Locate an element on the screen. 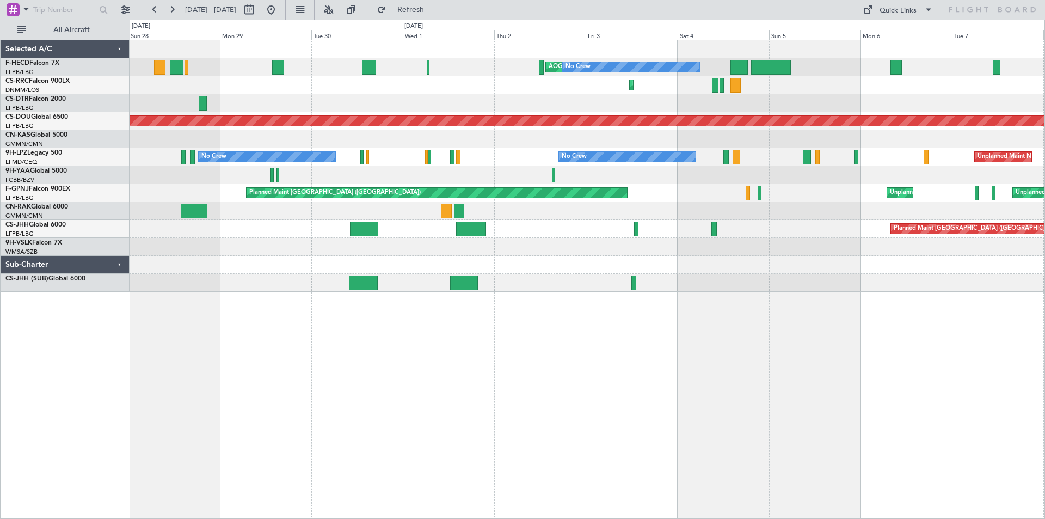 This screenshot has height=519, width=1045. a: 9H-LPZLegacy 500 is located at coordinates (34, 153).